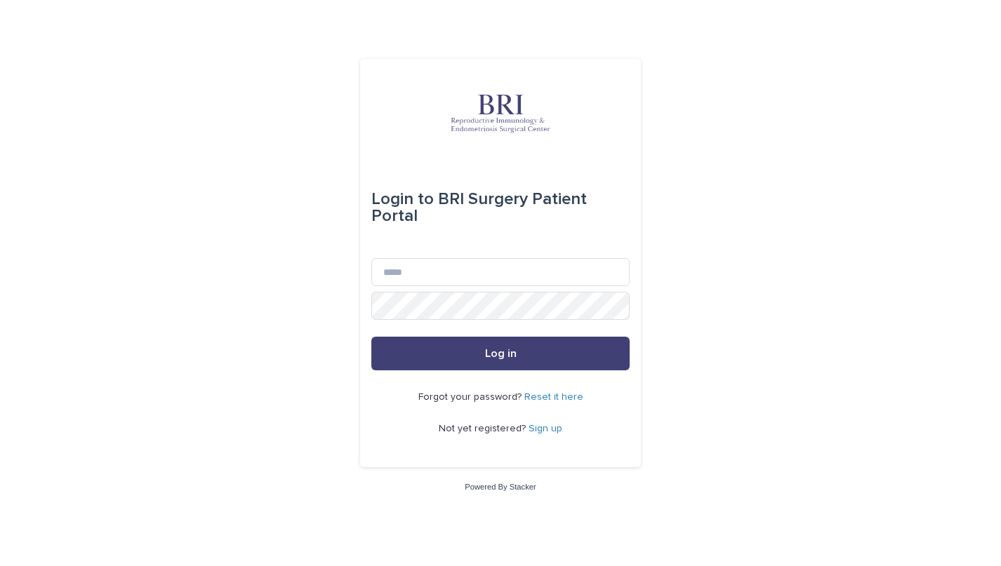 This screenshot has width=1001, height=566. Describe the element at coordinates (500, 487) in the screenshot. I see `a: Powered By Stacker` at that location.